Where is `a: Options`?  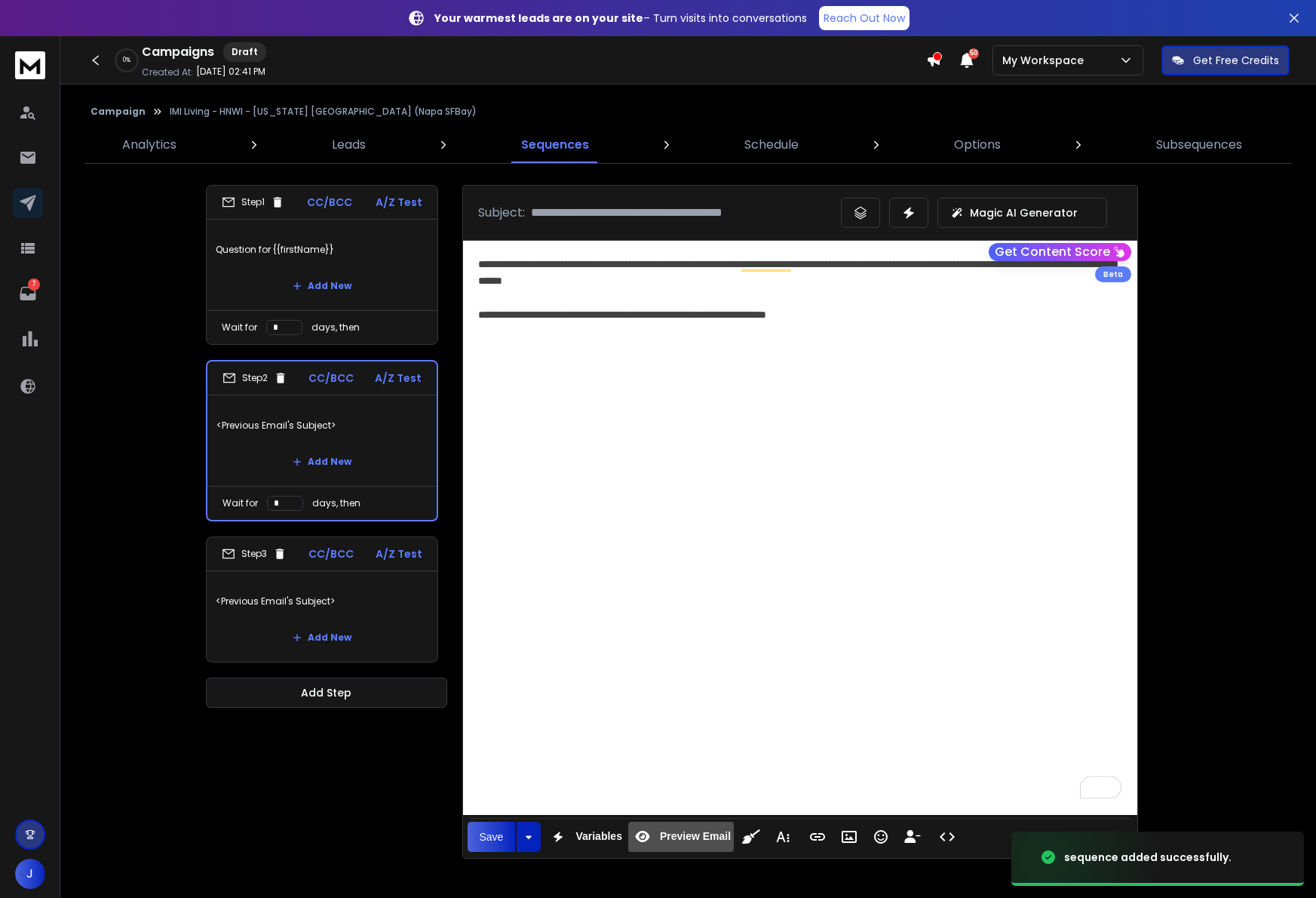
a: Options is located at coordinates (977, 145).